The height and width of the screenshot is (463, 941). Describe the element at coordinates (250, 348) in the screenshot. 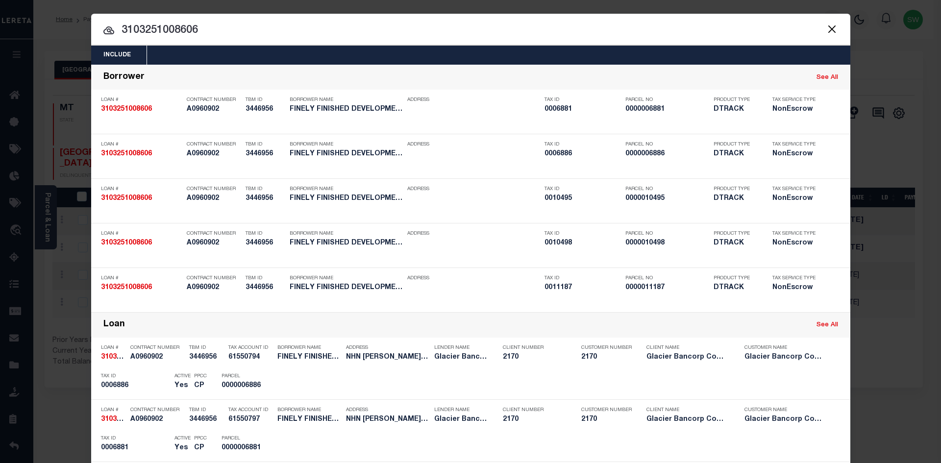

I see `p: Tax Account ID` at that location.